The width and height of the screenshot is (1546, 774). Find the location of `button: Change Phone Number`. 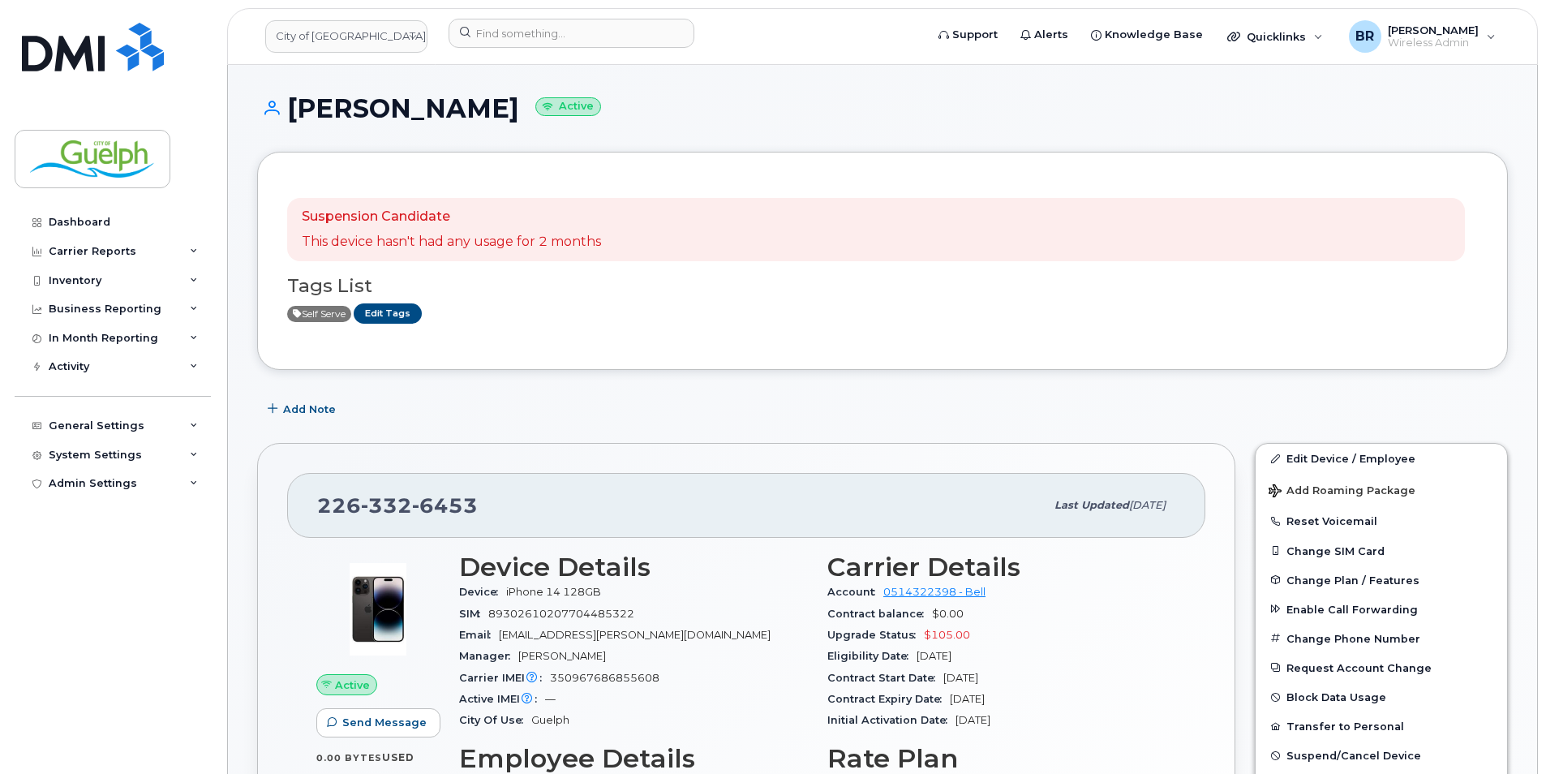

button: Change Phone Number is located at coordinates (1381, 638).